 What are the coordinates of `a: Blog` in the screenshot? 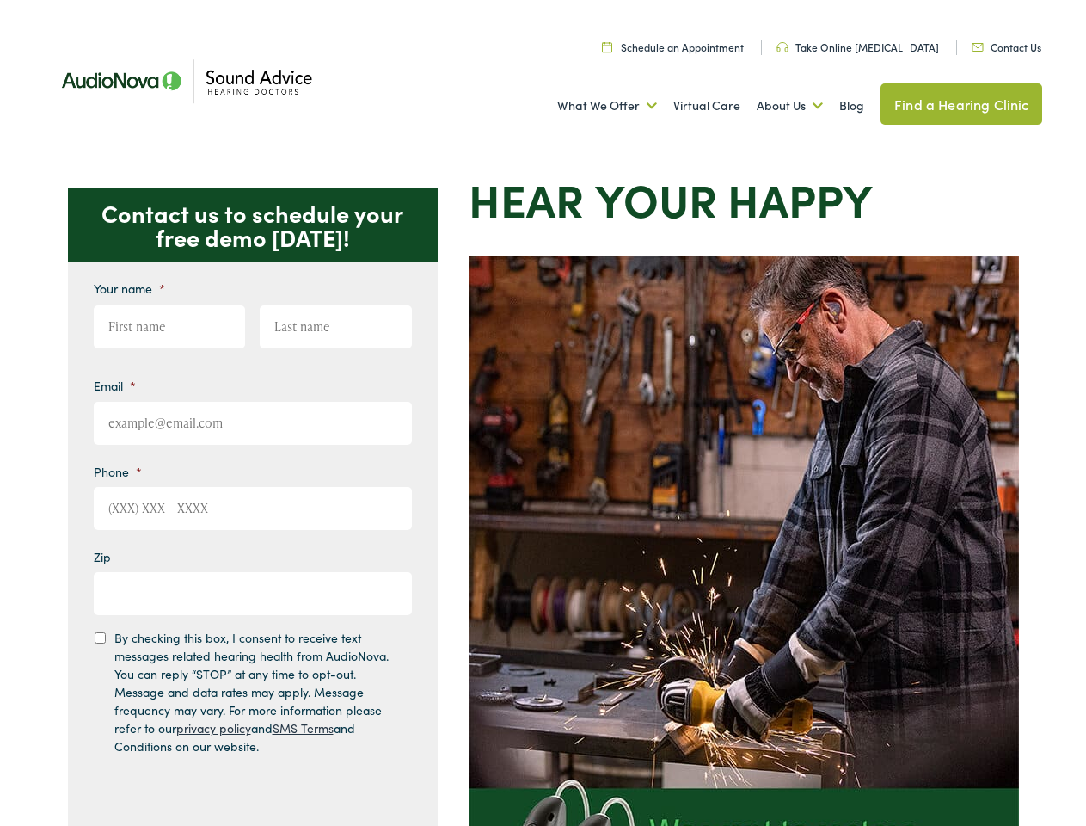 It's located at (852, 106).